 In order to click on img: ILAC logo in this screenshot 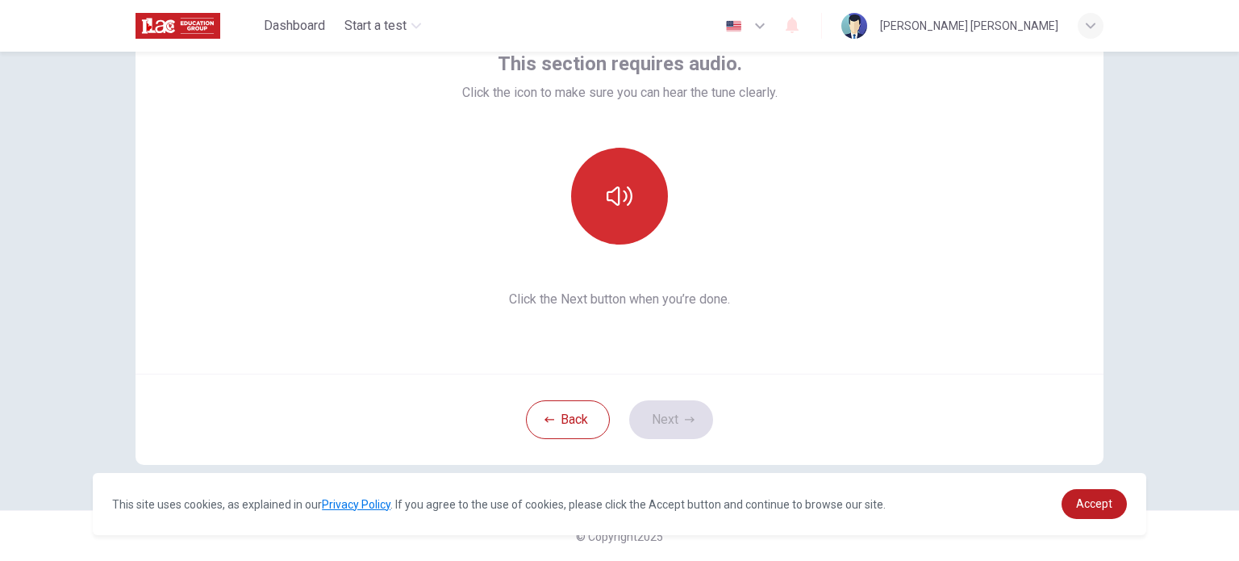, I will do `click(177, 26)`.